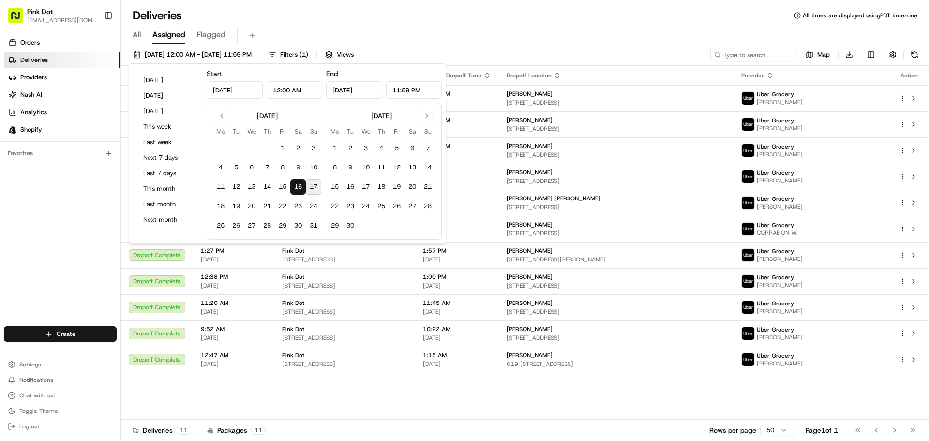 This screenshot has width=929, height=441. I want to click on button: 2, so click(350, 148).